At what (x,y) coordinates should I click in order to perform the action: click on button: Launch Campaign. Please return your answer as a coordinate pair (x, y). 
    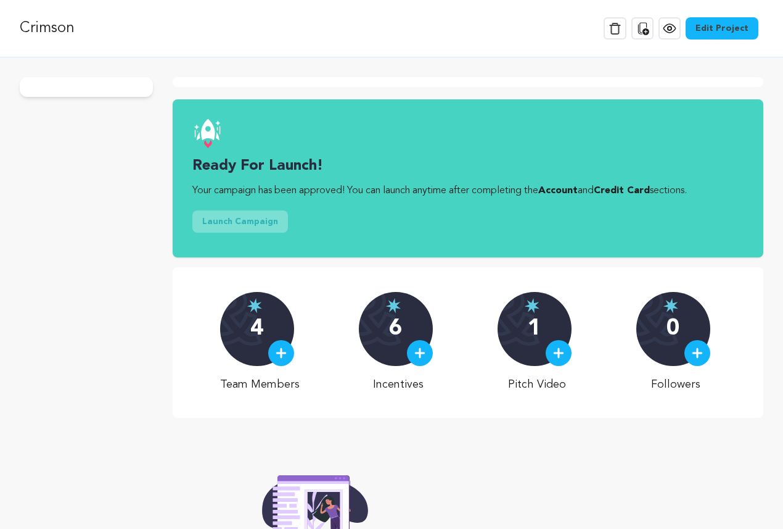
    Looking at the image, I should click on (240, 221).